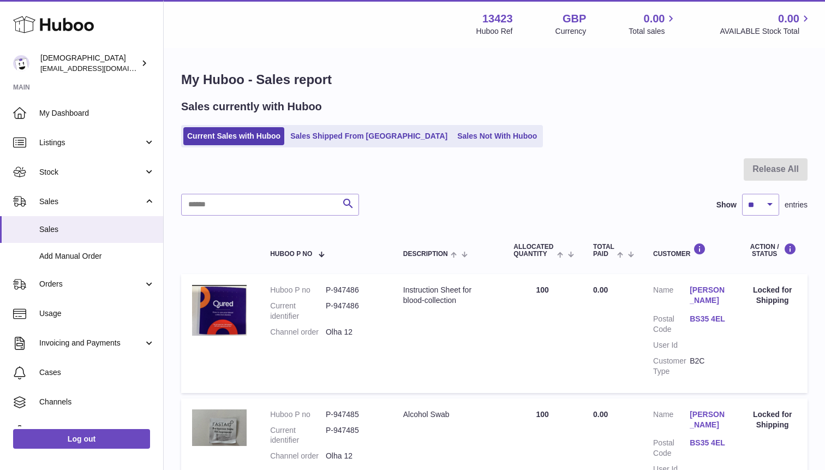 The image size is (825, 470). I want to click on h2: Sales currently with Huboo, so click(251, 106).